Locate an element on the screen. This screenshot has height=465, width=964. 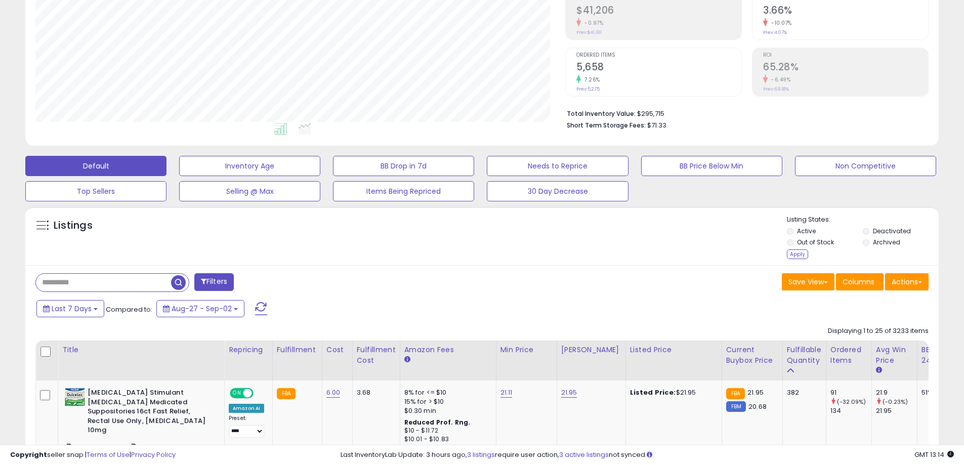
div: 8% for <= $10 is located at coordinates (446, 393).